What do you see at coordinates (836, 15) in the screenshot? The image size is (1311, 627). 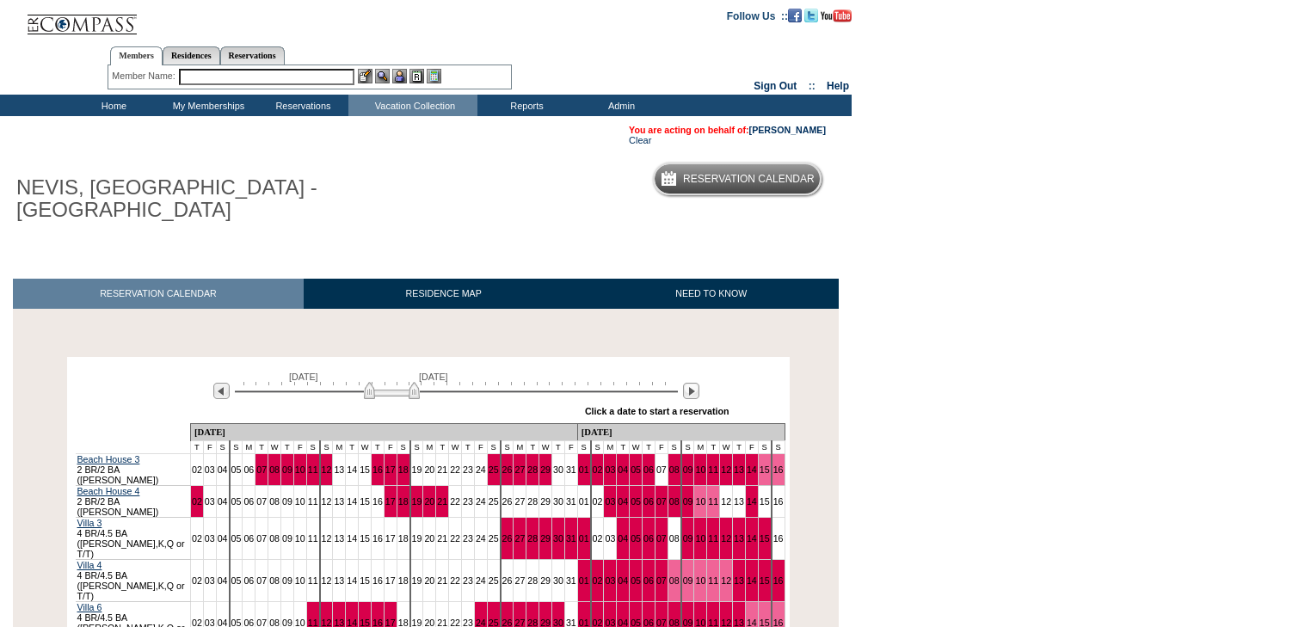 I see `img: Subscribe to our YouTube Channel` at bounding box center [836, 15].